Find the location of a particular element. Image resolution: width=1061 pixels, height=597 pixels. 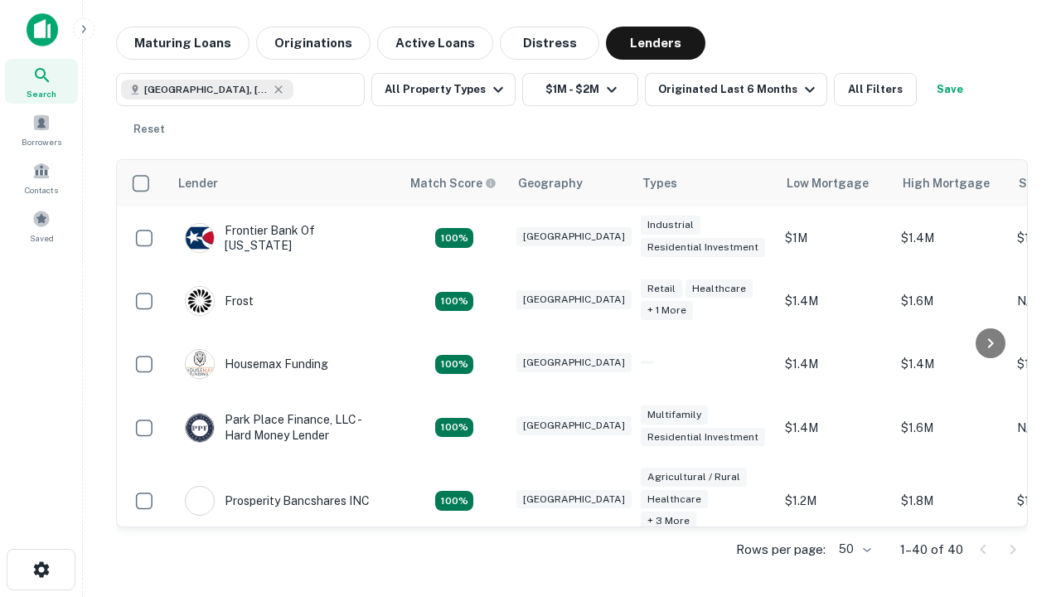

div: Chat Widget is located at coordinates (1020, 451).